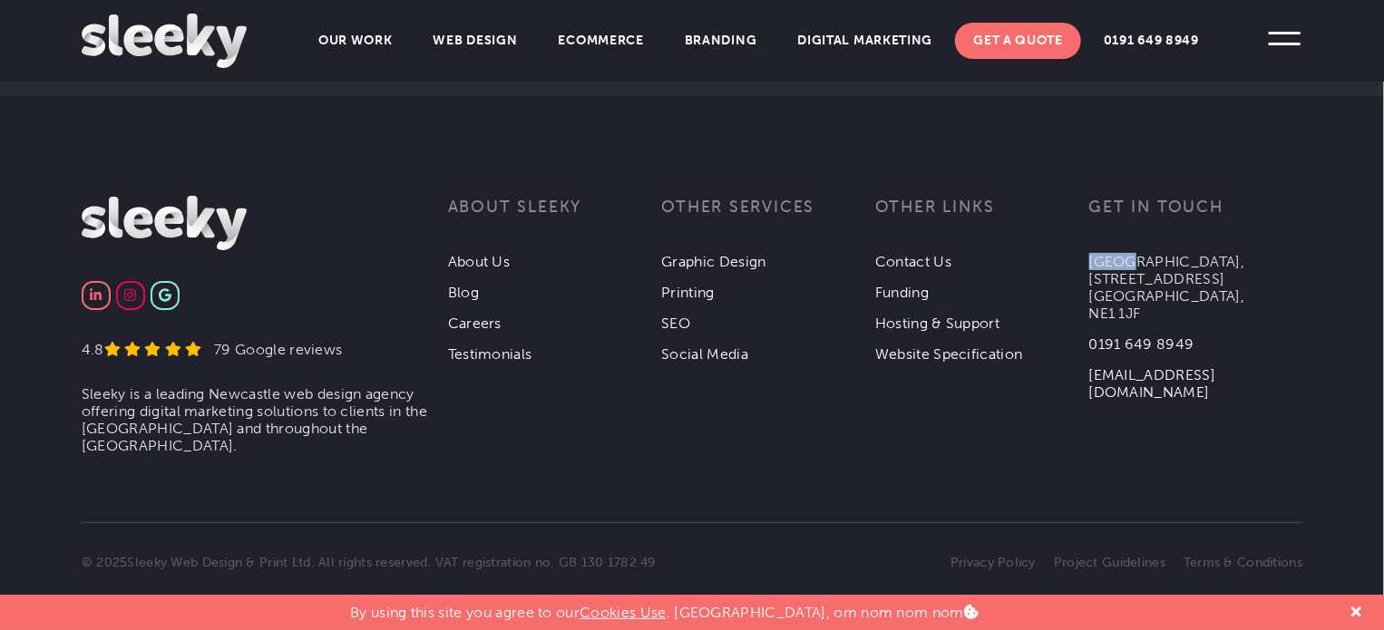 Image resolution: width=1384 pixels, height=630 pixels. What do you see at coordinates (265, 420) in the screenshot?
I see `li: Sleeky is a leading Newcastle web design agency offering digital marketing solutions to clients i...` at bounding box center [265, 420].